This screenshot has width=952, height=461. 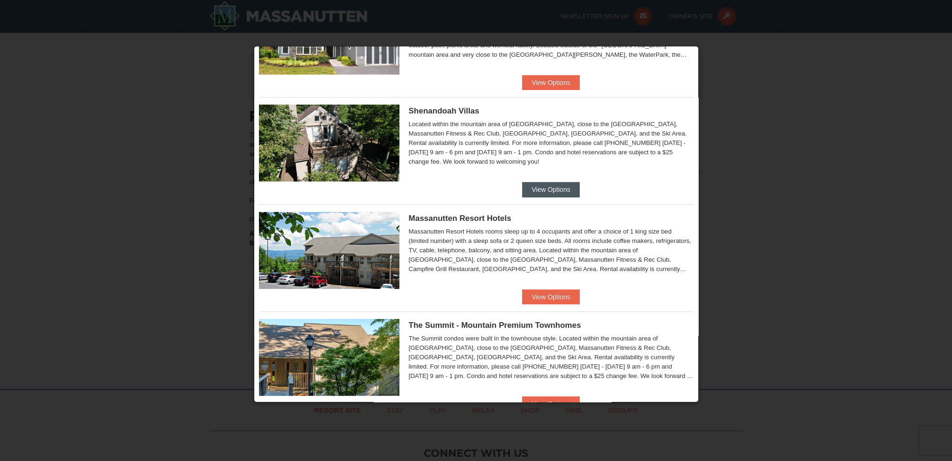 What do you see at coordinates (460, 218) in the screenshot?
I see `span: Massanutten Resort Hotels` at bounding box center [460, 218].